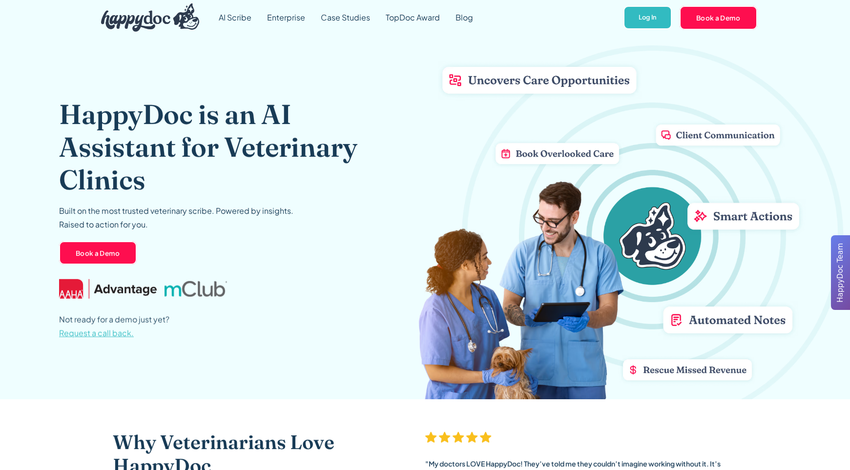  What do you see at coordinates (647, 18) in the screenshot?
I see `a: Log In` at bounding box center [647, 18].